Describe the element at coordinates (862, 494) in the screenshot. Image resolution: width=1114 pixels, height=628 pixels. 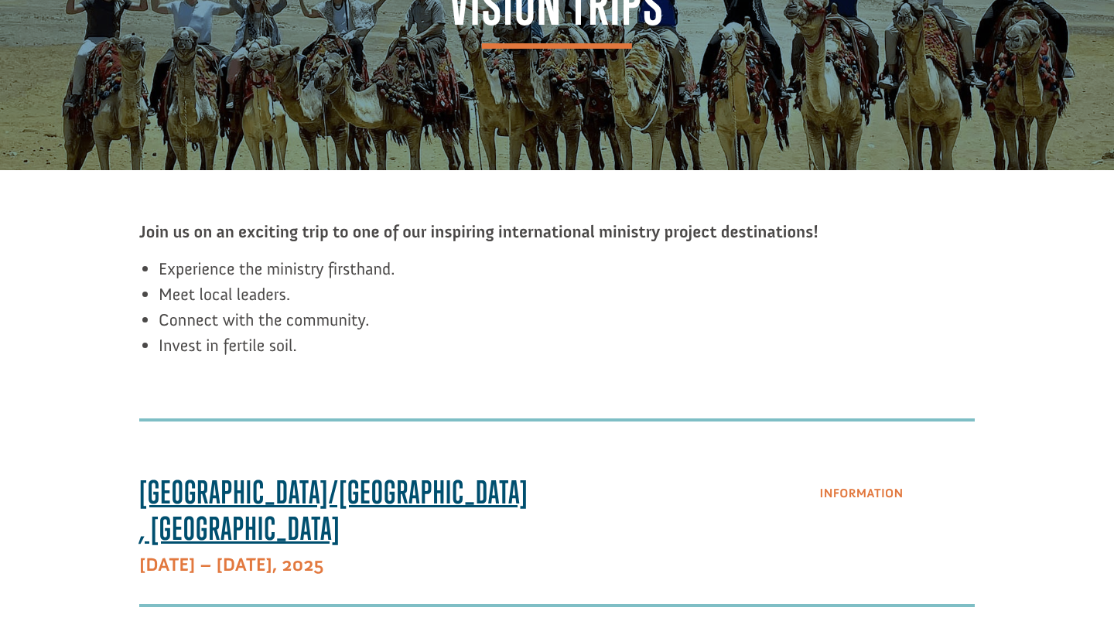
I see `a: Information` at that location.